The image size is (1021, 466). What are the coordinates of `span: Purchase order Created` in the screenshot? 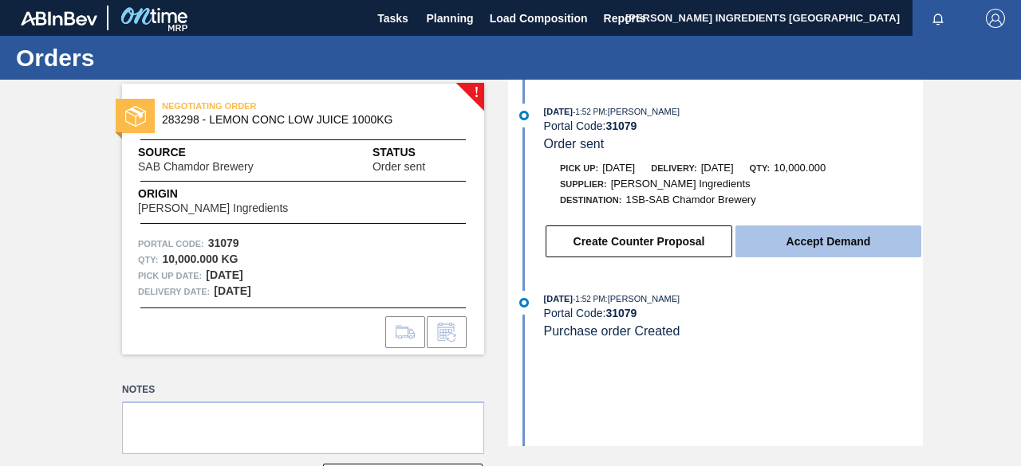 It's located at (612, 331).